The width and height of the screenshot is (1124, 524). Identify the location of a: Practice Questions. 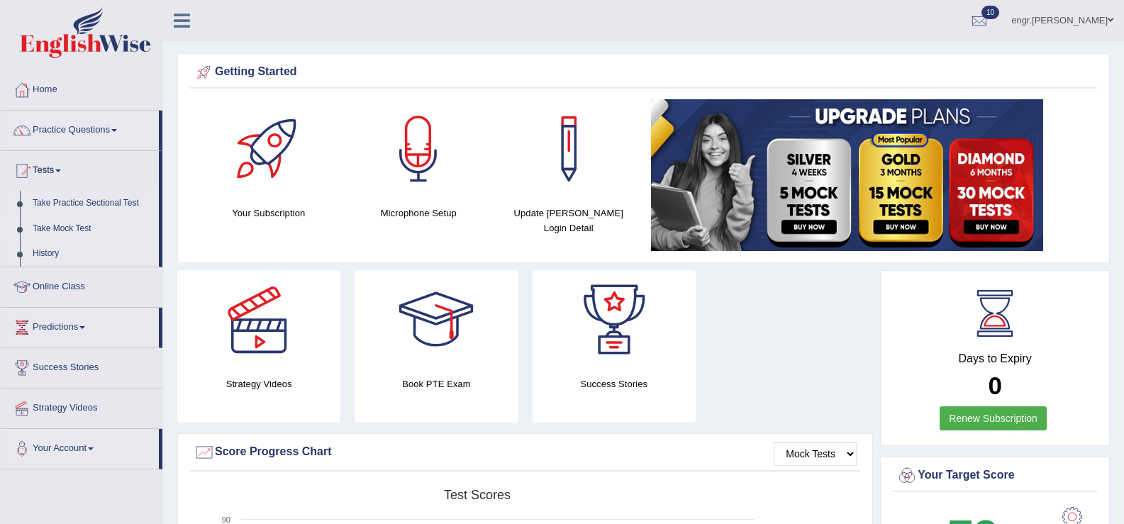
(79, 128).